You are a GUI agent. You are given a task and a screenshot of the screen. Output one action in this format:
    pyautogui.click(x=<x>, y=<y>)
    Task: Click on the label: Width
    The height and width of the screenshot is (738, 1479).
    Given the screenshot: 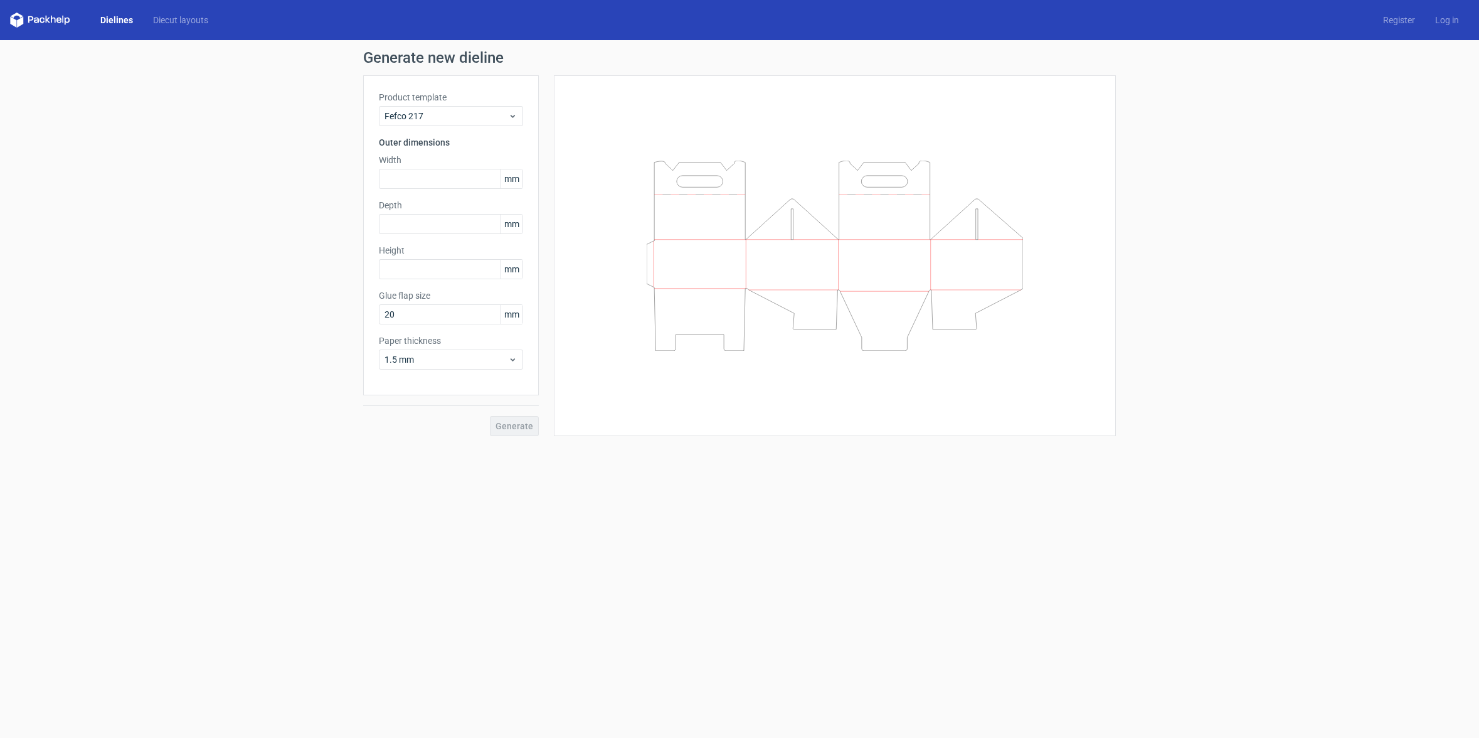 What is the action you would take?
    pyautogui.click(x=451, y=160)
    